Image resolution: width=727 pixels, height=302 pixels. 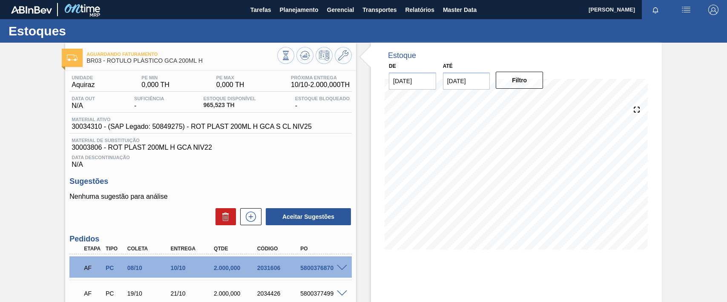 What do you see at coordinates (210, 196) in the screenshot?
I see `p: Nenhuma sugestão para análise` at bounding box center [210, 196].